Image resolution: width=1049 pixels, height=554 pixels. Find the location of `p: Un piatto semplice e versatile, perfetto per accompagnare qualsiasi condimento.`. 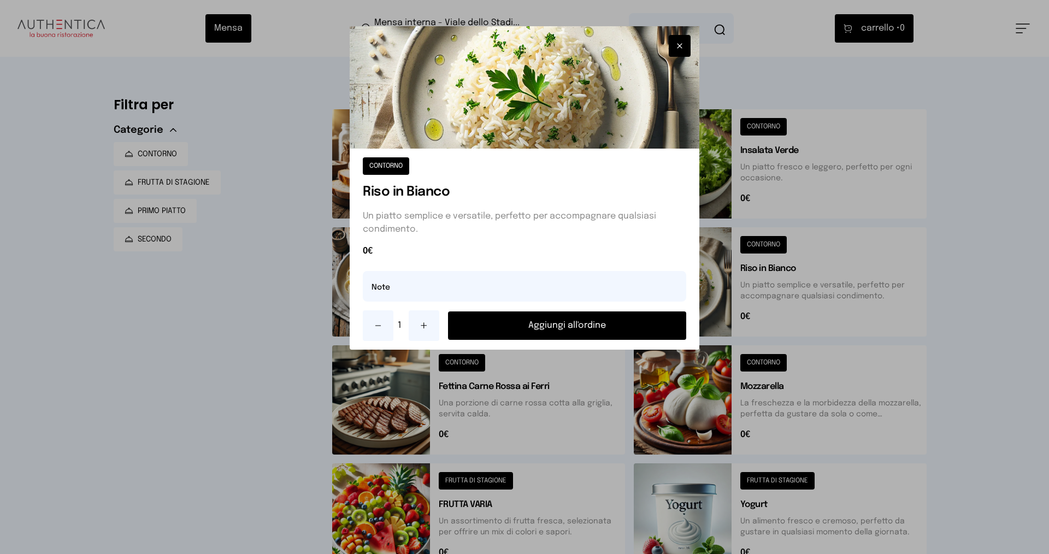

p: Un piatto semplice e versatile, perfetto per accompagnare qualsiasi condimento. is located at coordinates (525, 223).